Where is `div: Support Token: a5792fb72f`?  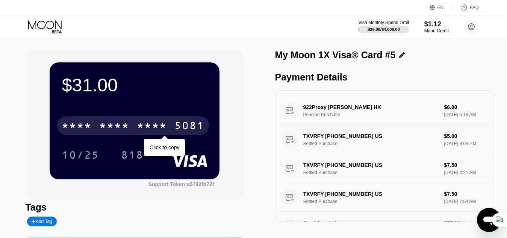 div: Support Token: a5792fb72f is located at coordinates (181, 184).